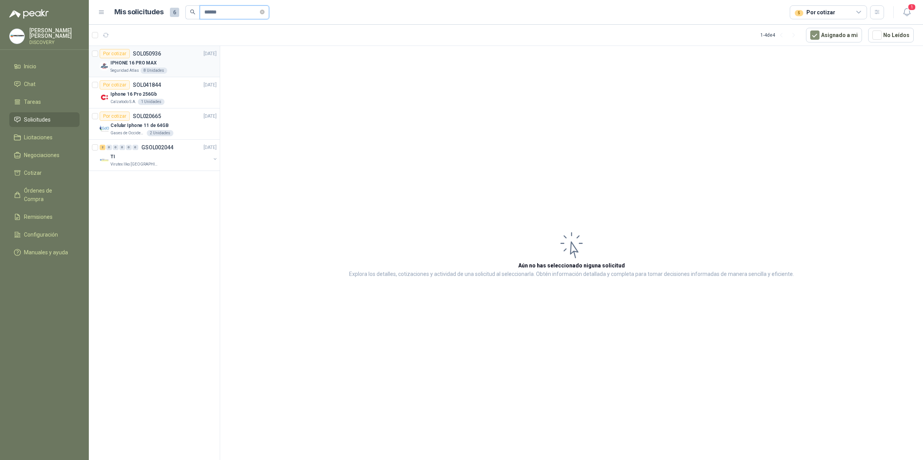 This screenshot has height=460, width=923. I want to click on a: Cotizar, so click(44, 173).